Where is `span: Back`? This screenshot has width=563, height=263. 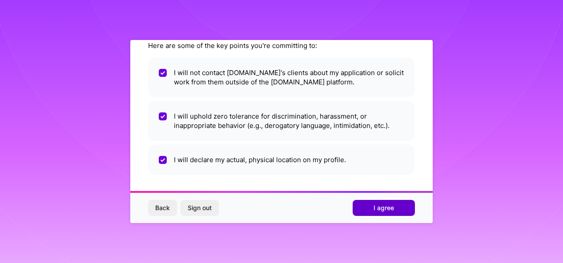
span: Back is located at coordinates (162, 208).